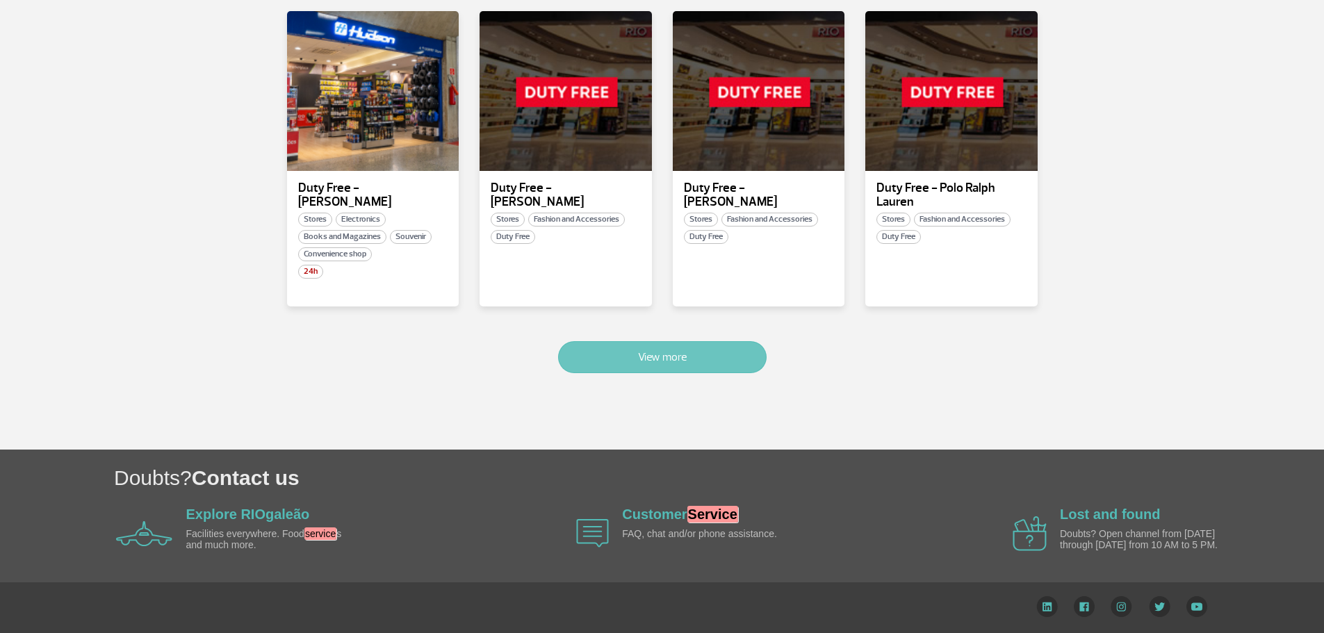 This screenshot has width=1324, height=633. Describe the element at coordinates (311, 272) in the screenshot. I see `span: 24h` at that location.